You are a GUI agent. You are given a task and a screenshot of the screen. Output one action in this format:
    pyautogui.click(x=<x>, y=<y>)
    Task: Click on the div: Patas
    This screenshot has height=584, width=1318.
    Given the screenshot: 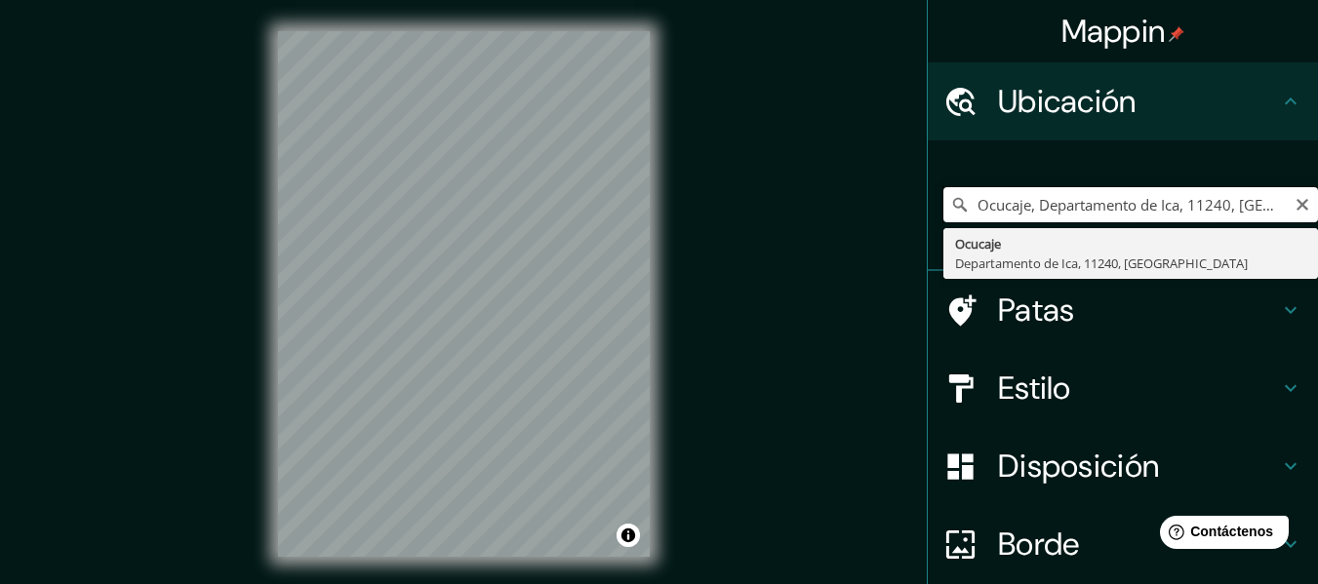 What is the action you would take?
    pyautogui.click(x=1122, y=310)
    